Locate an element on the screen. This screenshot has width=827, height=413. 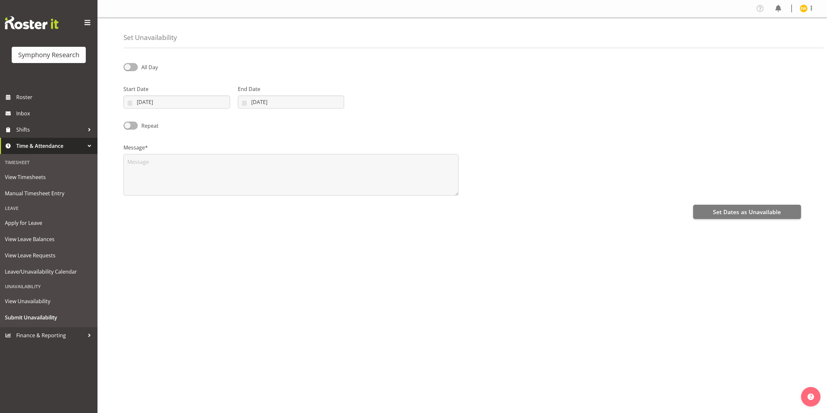
span: Roster is located at coordinates (55, 97).